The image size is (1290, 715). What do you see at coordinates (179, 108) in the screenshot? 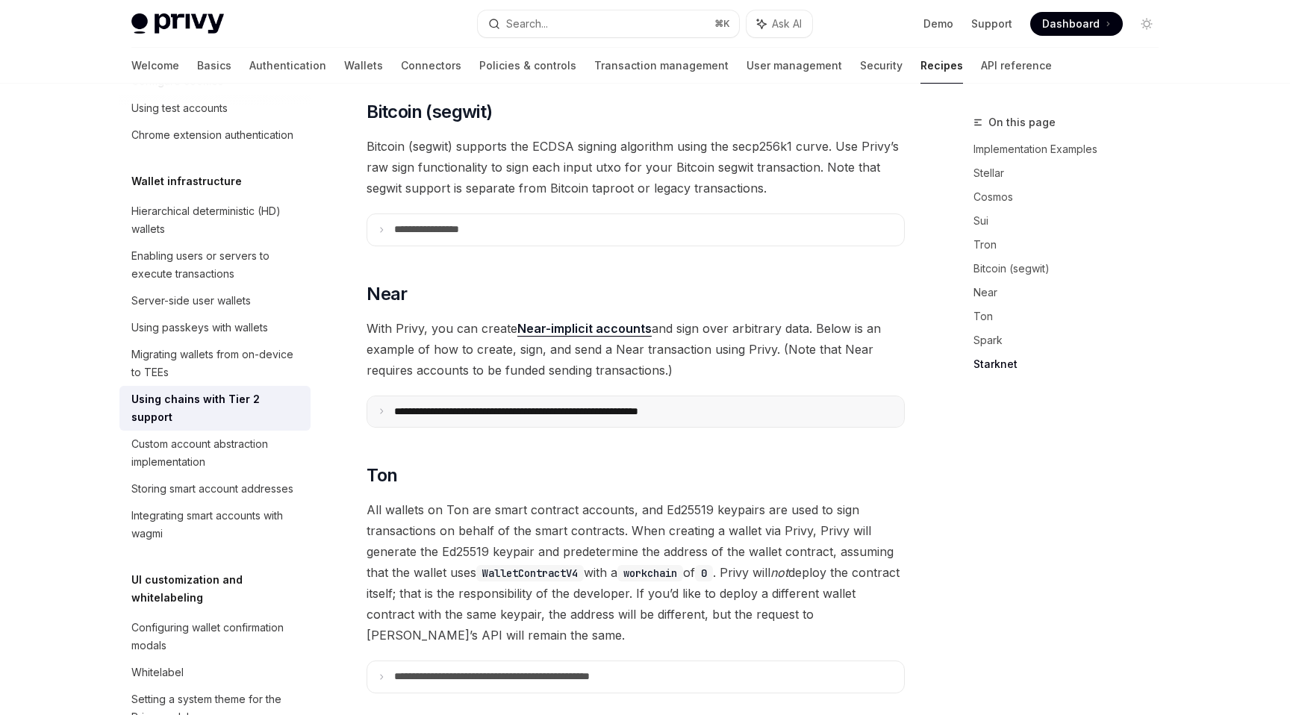
I see `div: Using test accounts` at bounding box center [179, 108].